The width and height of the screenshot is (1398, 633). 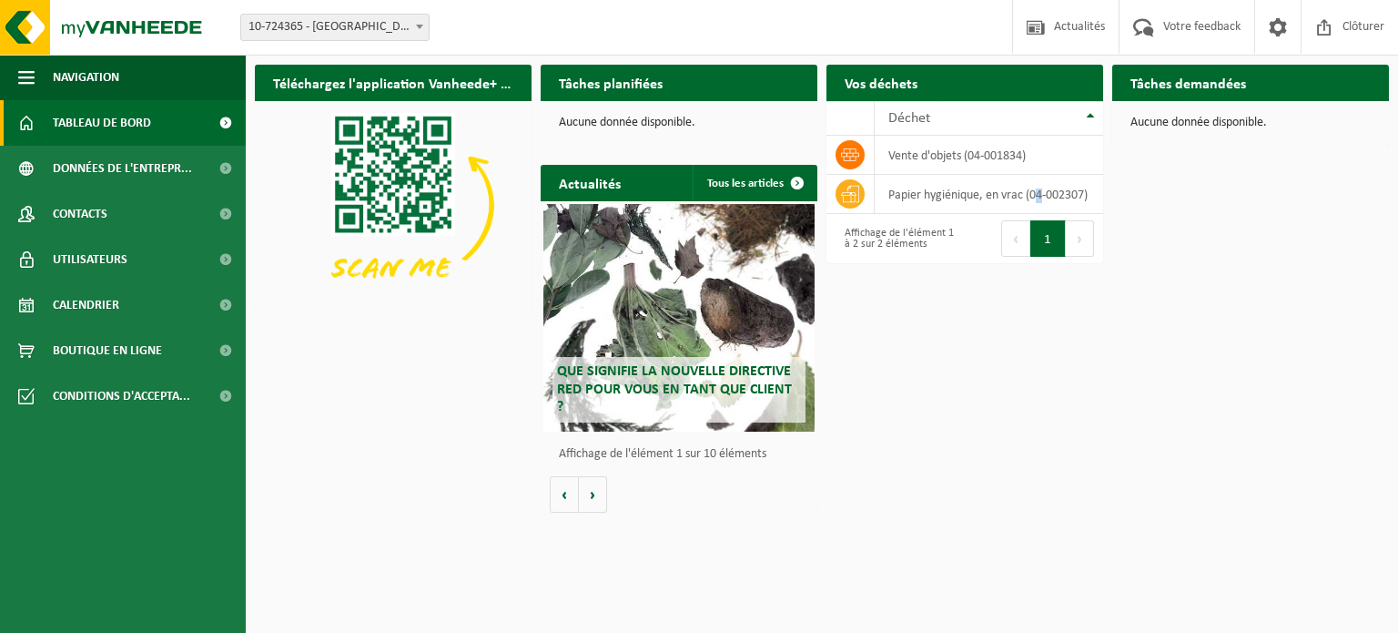 What do you see at coordinates (754, 183) in the screenshot?
I see `a: Tous les articles` at bounding box center [754, 183].